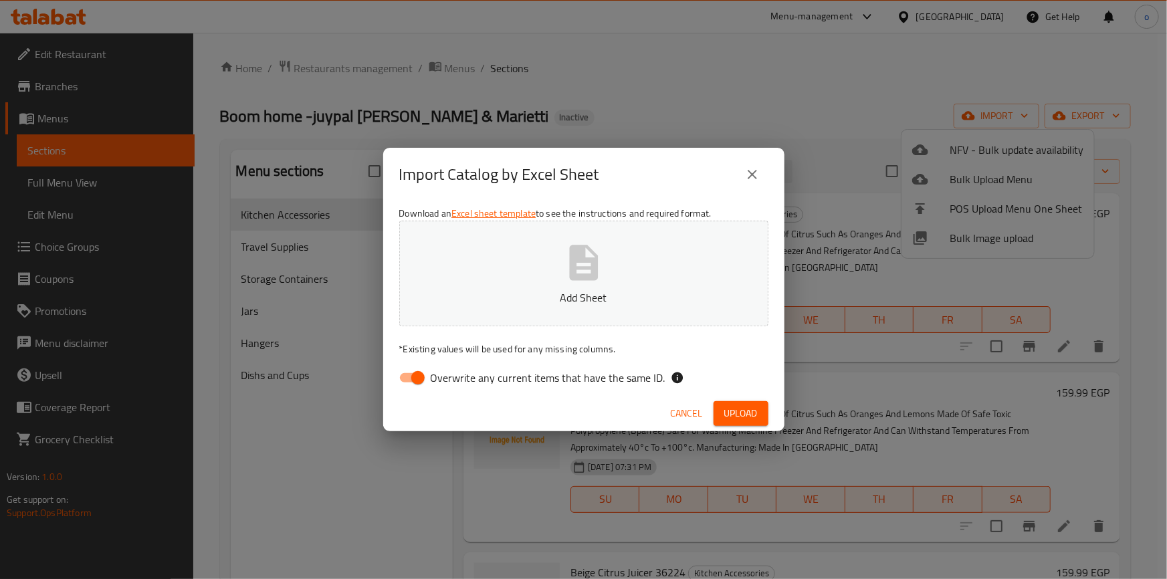 The image size is (1167, 579). I want to click on div: Download an to see the instructions and required format., so click(584, 298).